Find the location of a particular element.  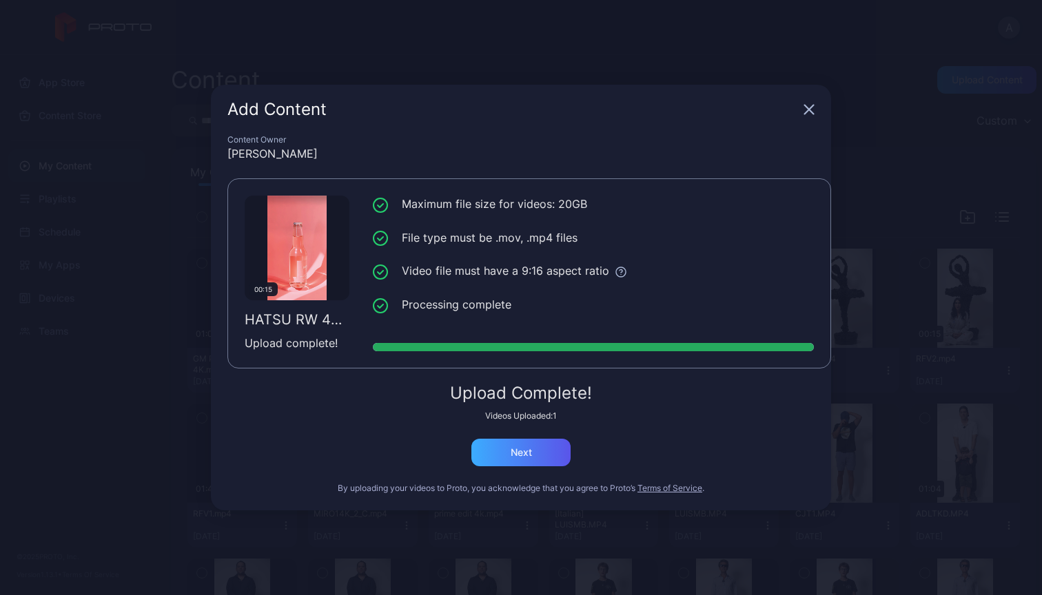

div: HATSU RW 4K.mp4 is located at coordinates (297, 320).